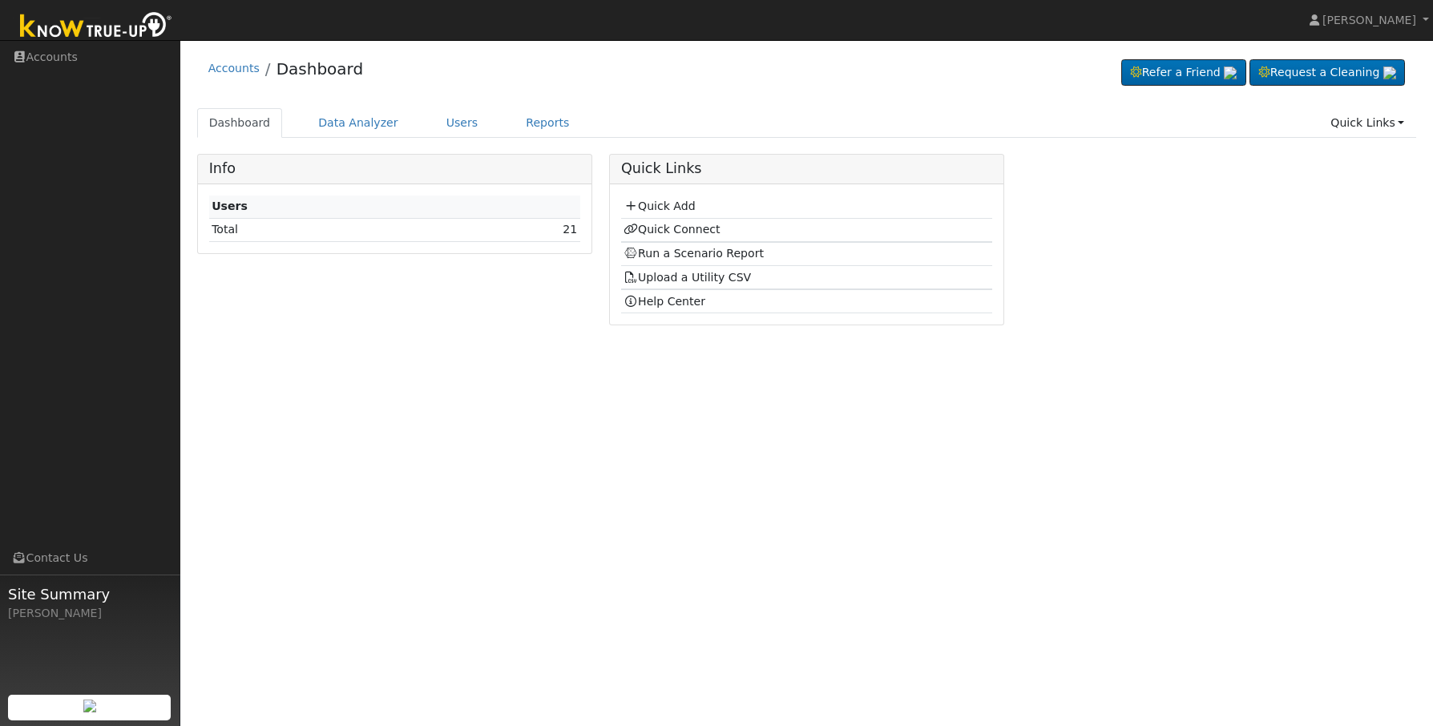 The height and width of the screenshot is (726, 1433). I want to click on a: Refer a Friend, so click(1184, 73).